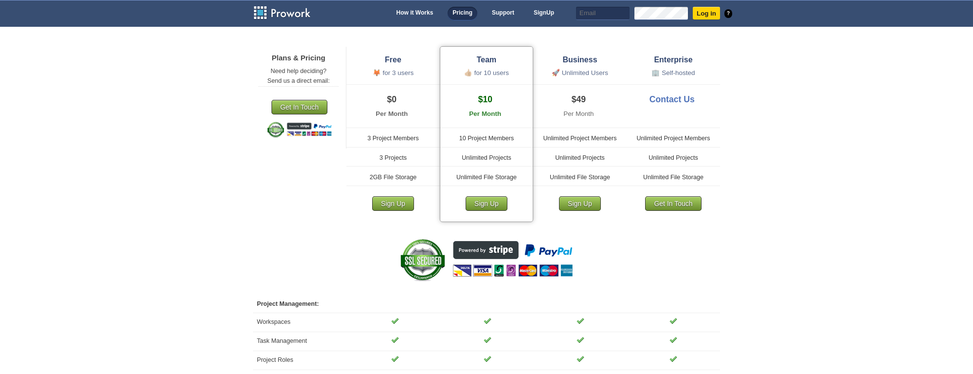 This screenshot has height=374, width=973. What do you see at coordinates (486, 65) in the screenshot?
I see `li: Team` at bounding box center [486, 65].